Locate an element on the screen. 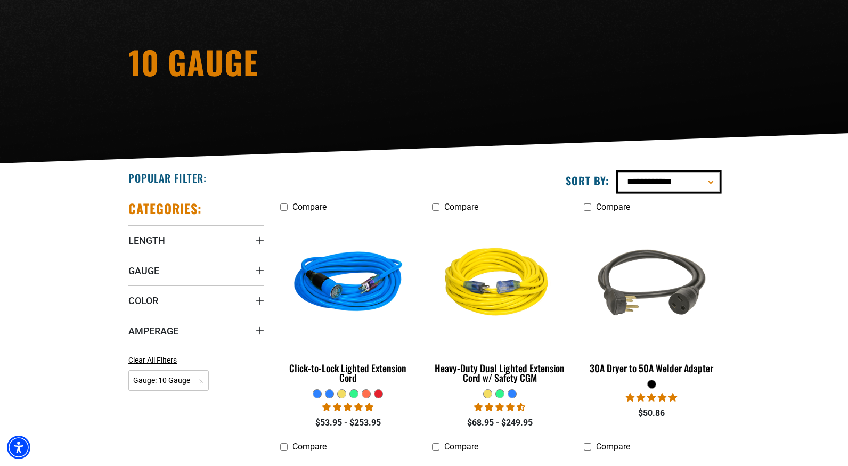 This screenshot has width=848, height=466. span: Clear All Filters is located at coordinates (152, 360).